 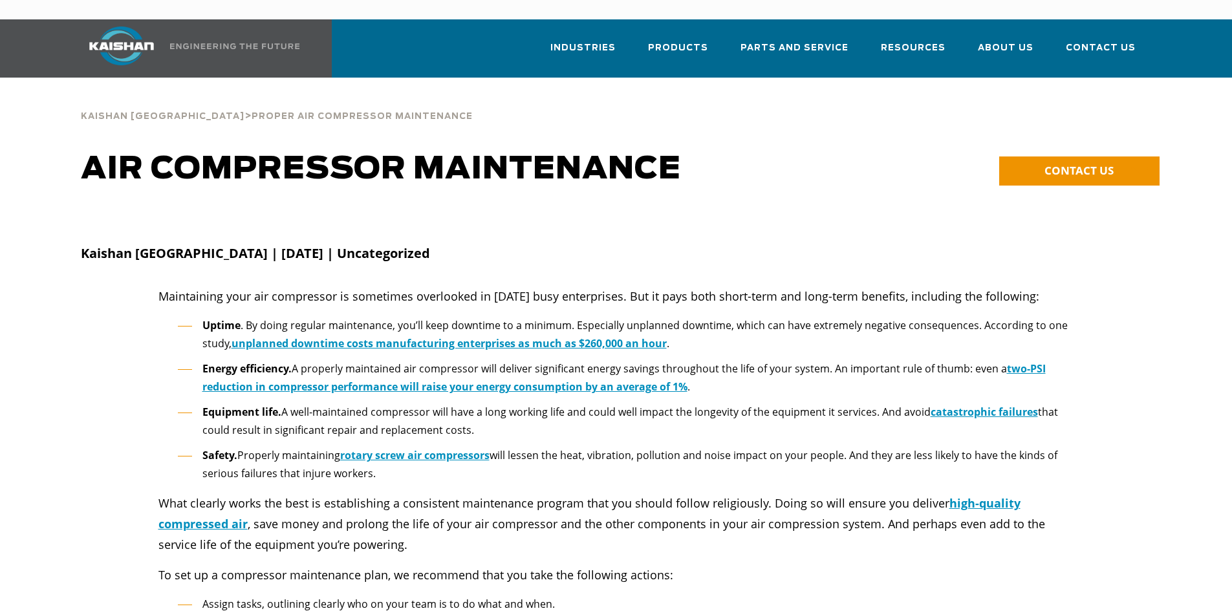 What do you see at coordinates (220, 455) in the screenshot?
I see `strong: Safety.` at bounding box center [220, 455].